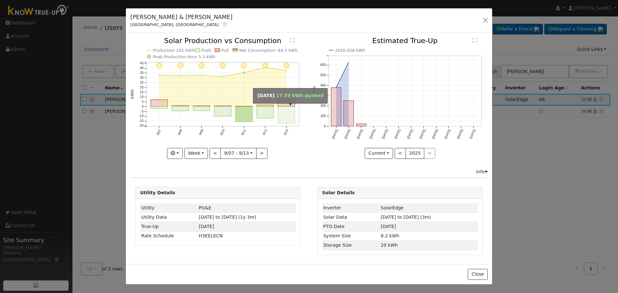  I want to click on i: 9/09 - Clear, so click(202, 66).